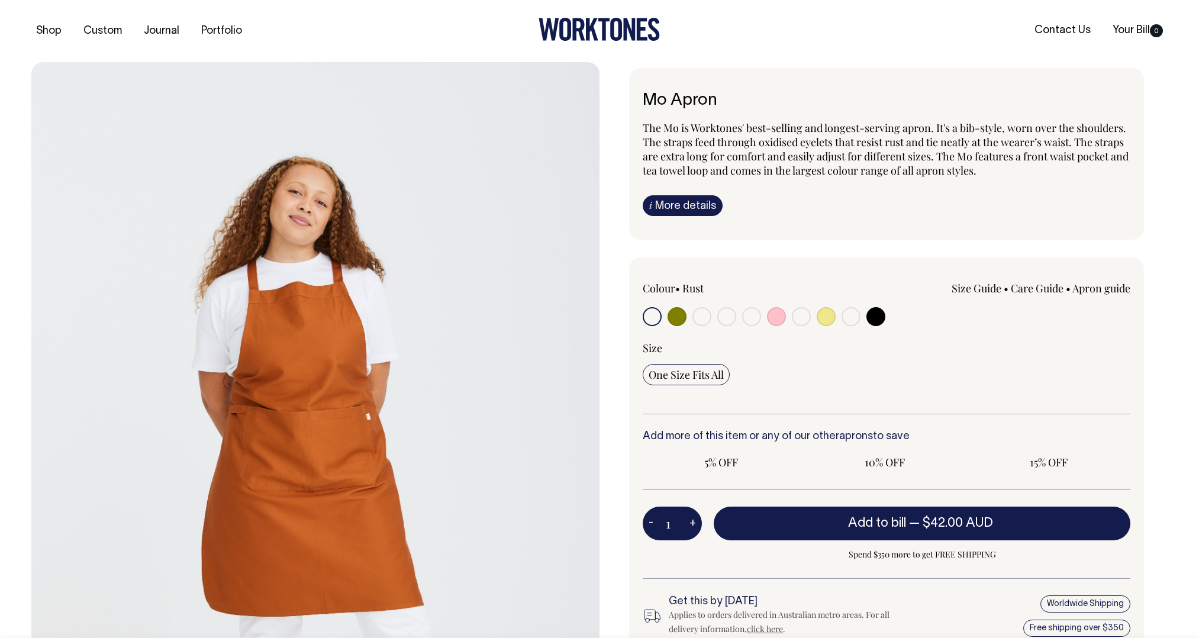 The height and width of the screenshot is (638, 1199). I want to click on input: One Size Fits All, so click(686, 375).